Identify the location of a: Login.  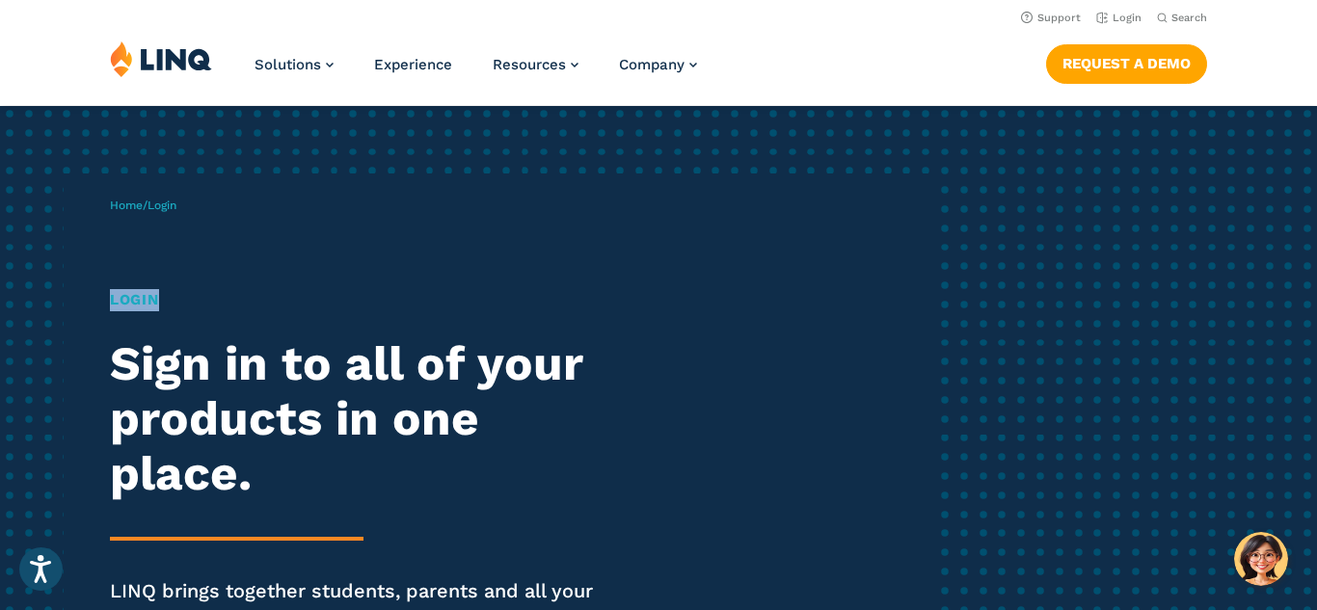
(1119, 17).